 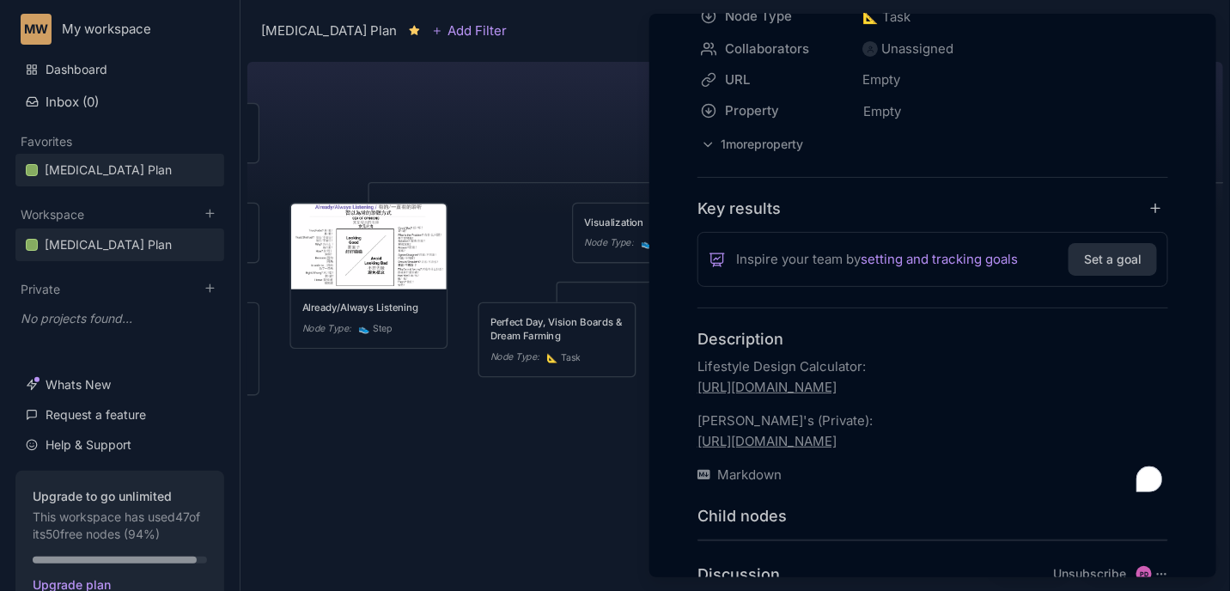 What do you see at coordinates (775, 16) in the screenshot?
I see `button: Node Type` at bounding box center [775, 16].